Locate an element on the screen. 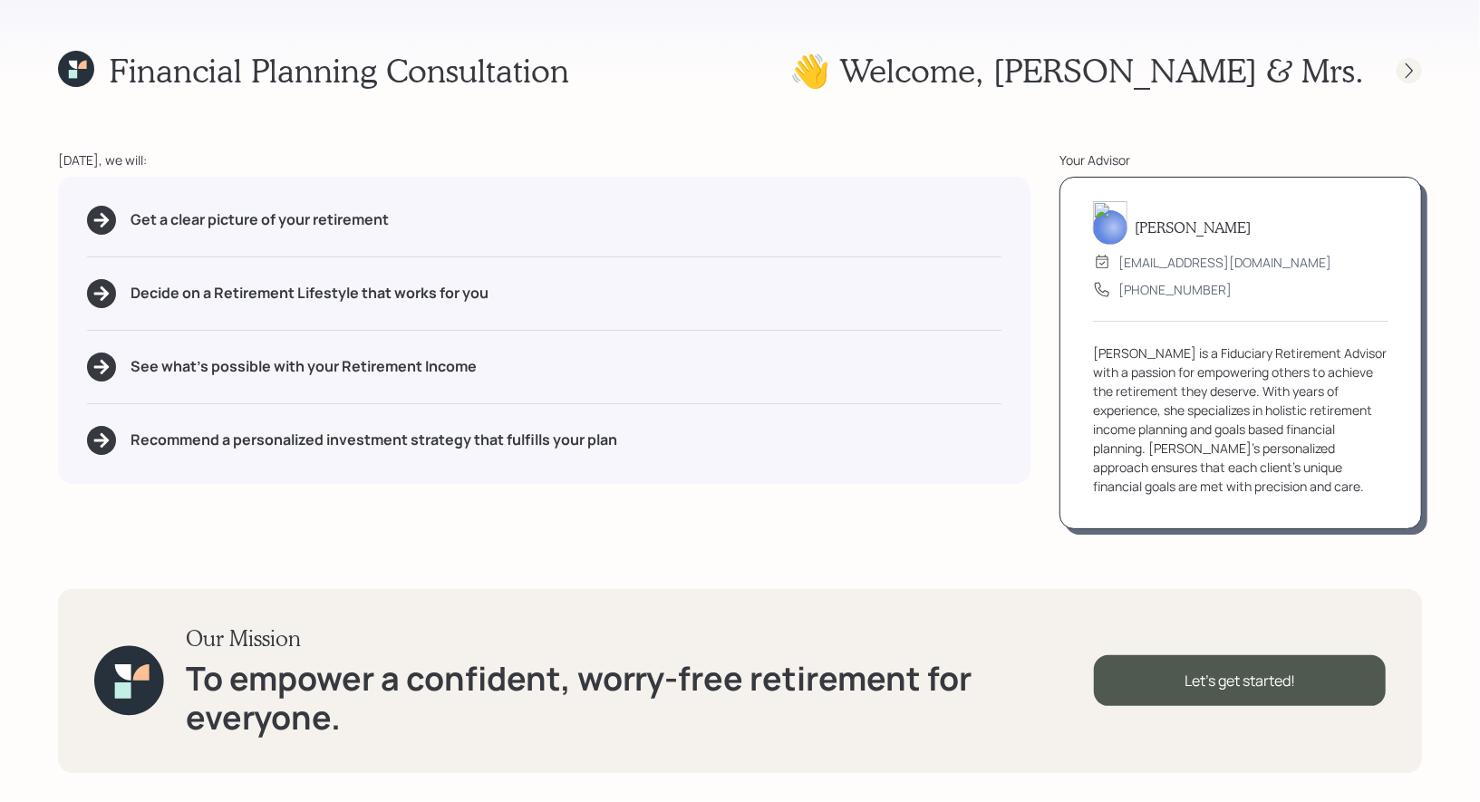 Image resolution: width=1480 pixels, height=802 pixels. div: Your Advisor is located at coordinates (1241, 160).